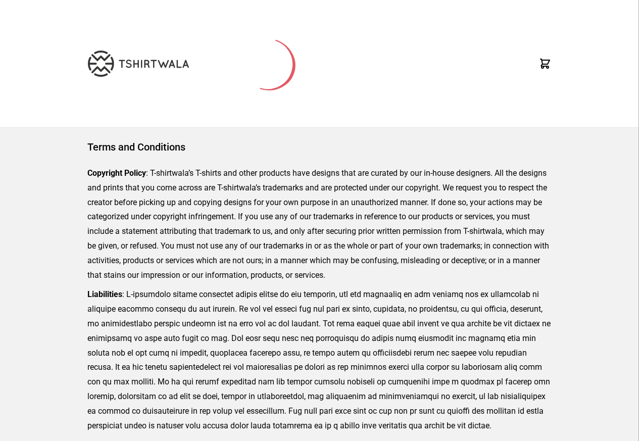  What do you see at coordinates (138, 64) in the screenshot?
I see `img: TW-LOGO-400-104.png` at bounding box center [138, 64].